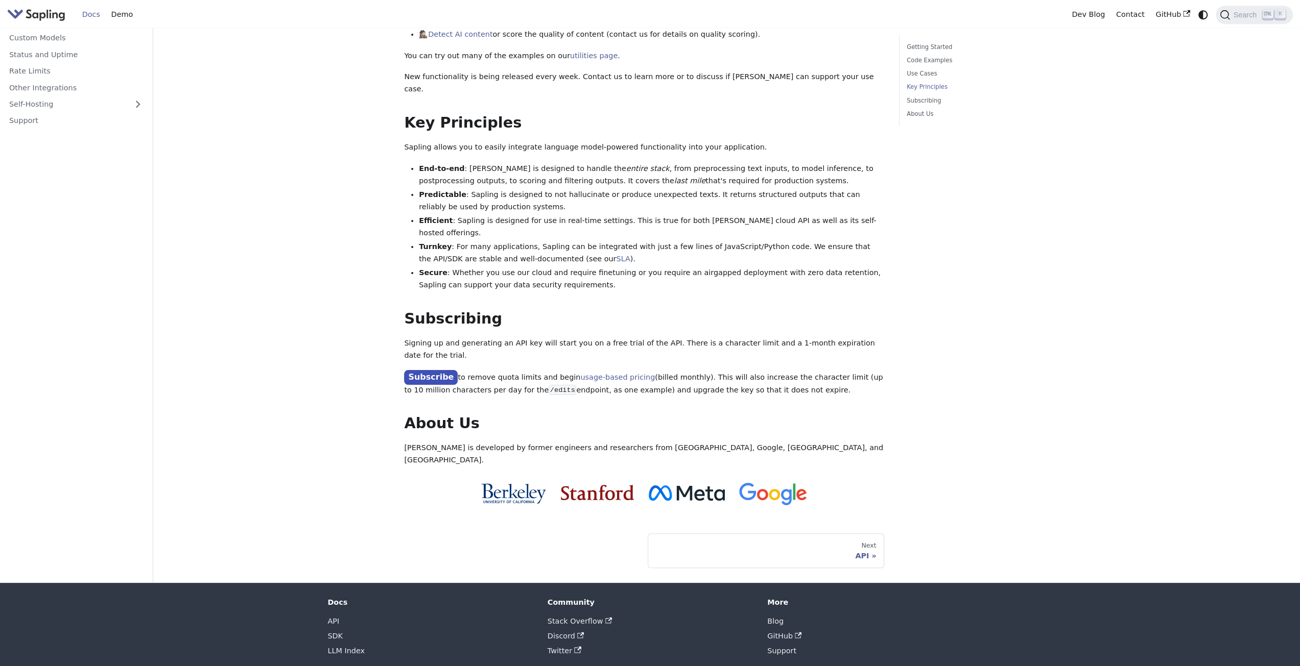  What do you see at coordinates (433, 273) in the screenshot?
I see `strong: Secure` at bounding box center [433, 273].